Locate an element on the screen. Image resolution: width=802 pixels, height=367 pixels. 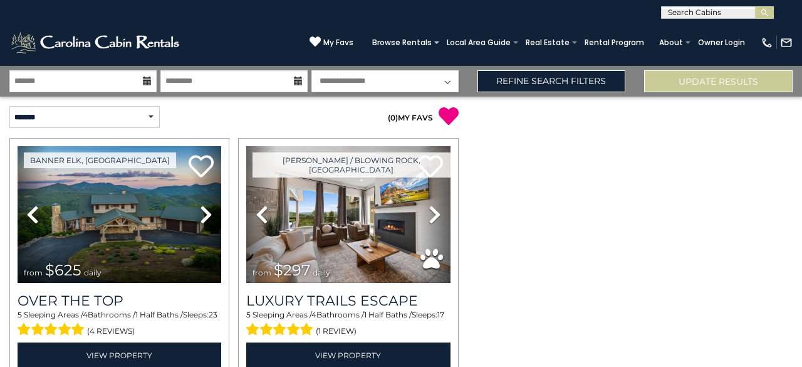
h3: Luxury Trails Escape is located at coordinates (348, 300).